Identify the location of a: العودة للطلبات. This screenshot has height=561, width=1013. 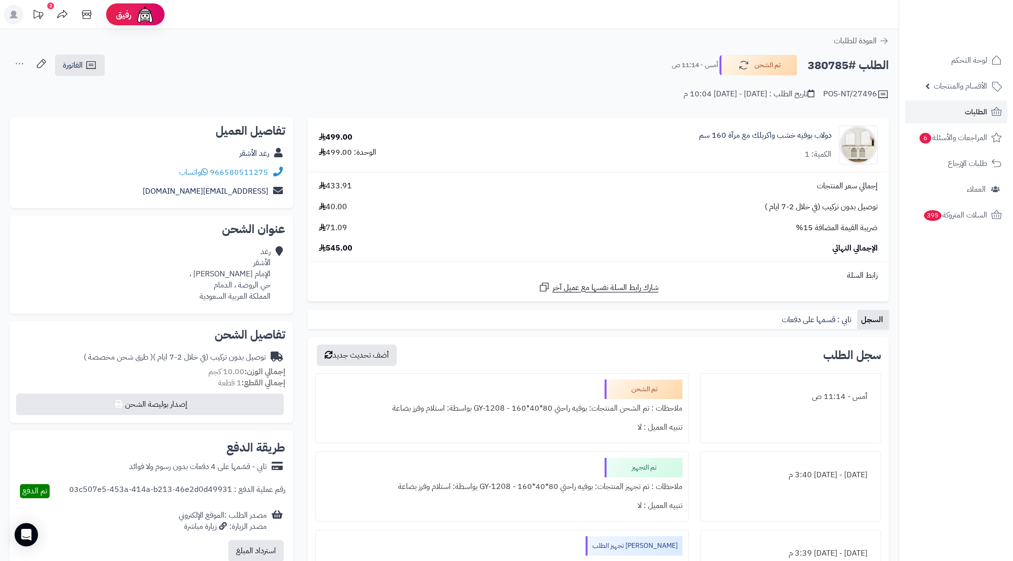
(861, 41).